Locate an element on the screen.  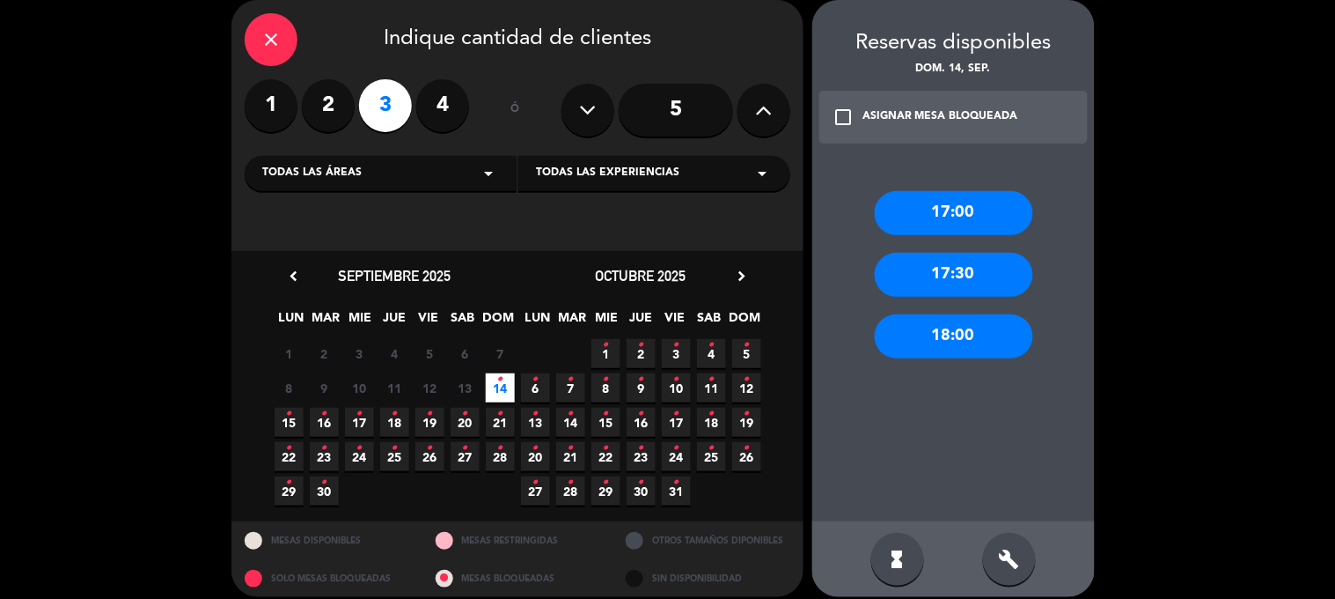
i: build is located at coordinates (1010, 559).